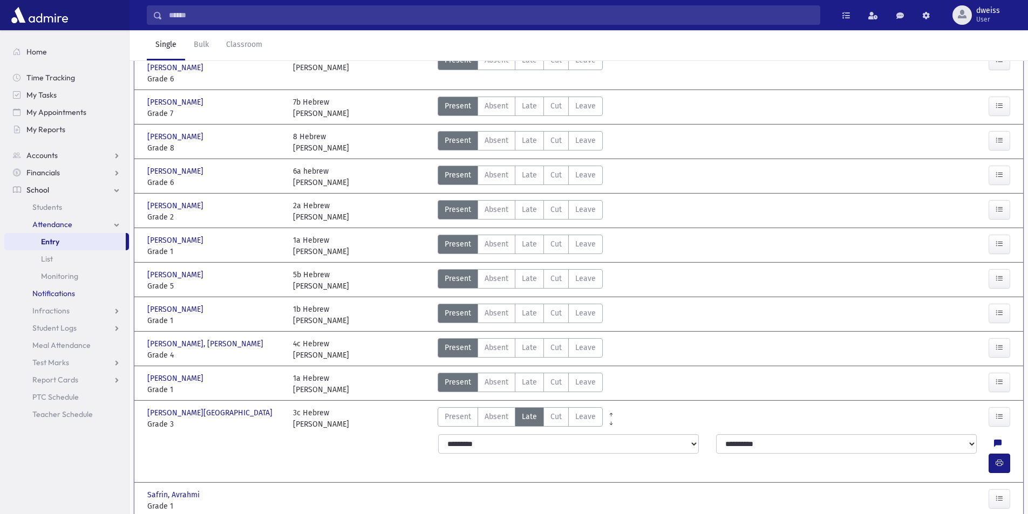 This screenshot has height=514, width=1028. I want to click on a: Teacher Schedule, so click(66, 414).